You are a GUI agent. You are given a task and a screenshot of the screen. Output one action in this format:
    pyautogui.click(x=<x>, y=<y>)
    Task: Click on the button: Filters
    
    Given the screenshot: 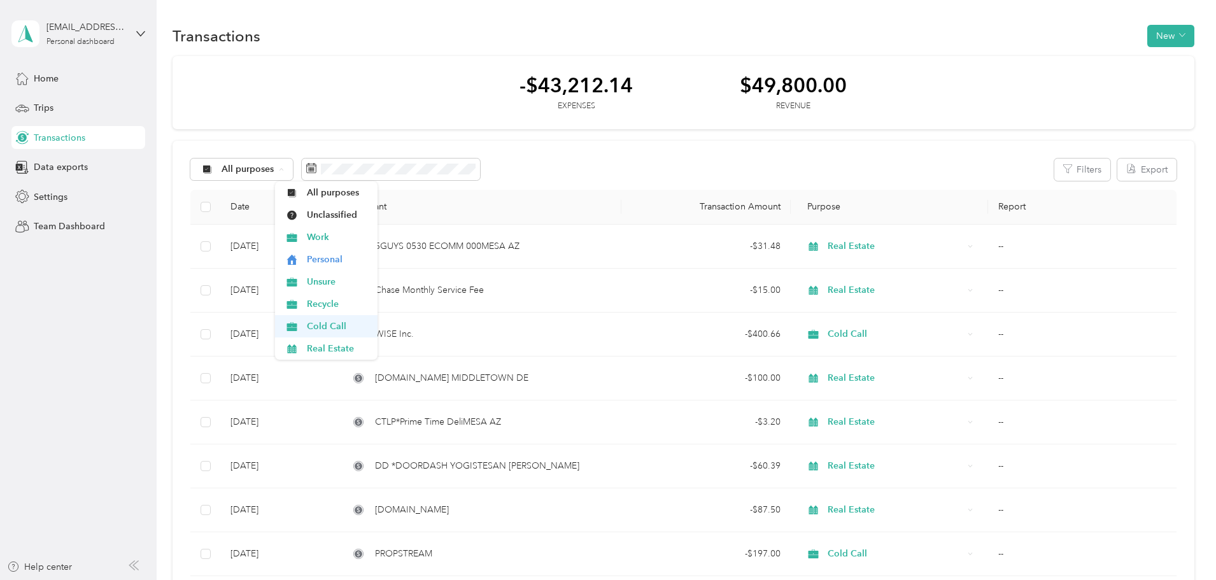 What is the action you would take?
    pyautogui.click(x=1083, y=169)
    